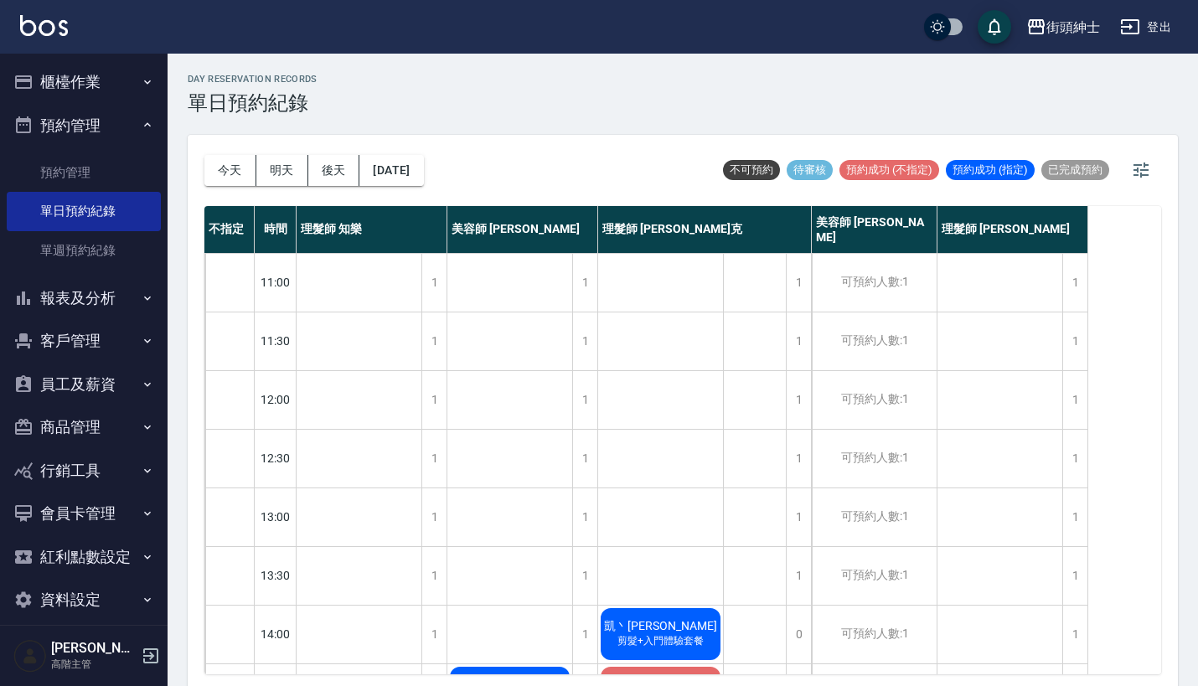  Describe the element at coordinates (84, 385) in the screenshot. I see `button: 員工及薪資` at that location.